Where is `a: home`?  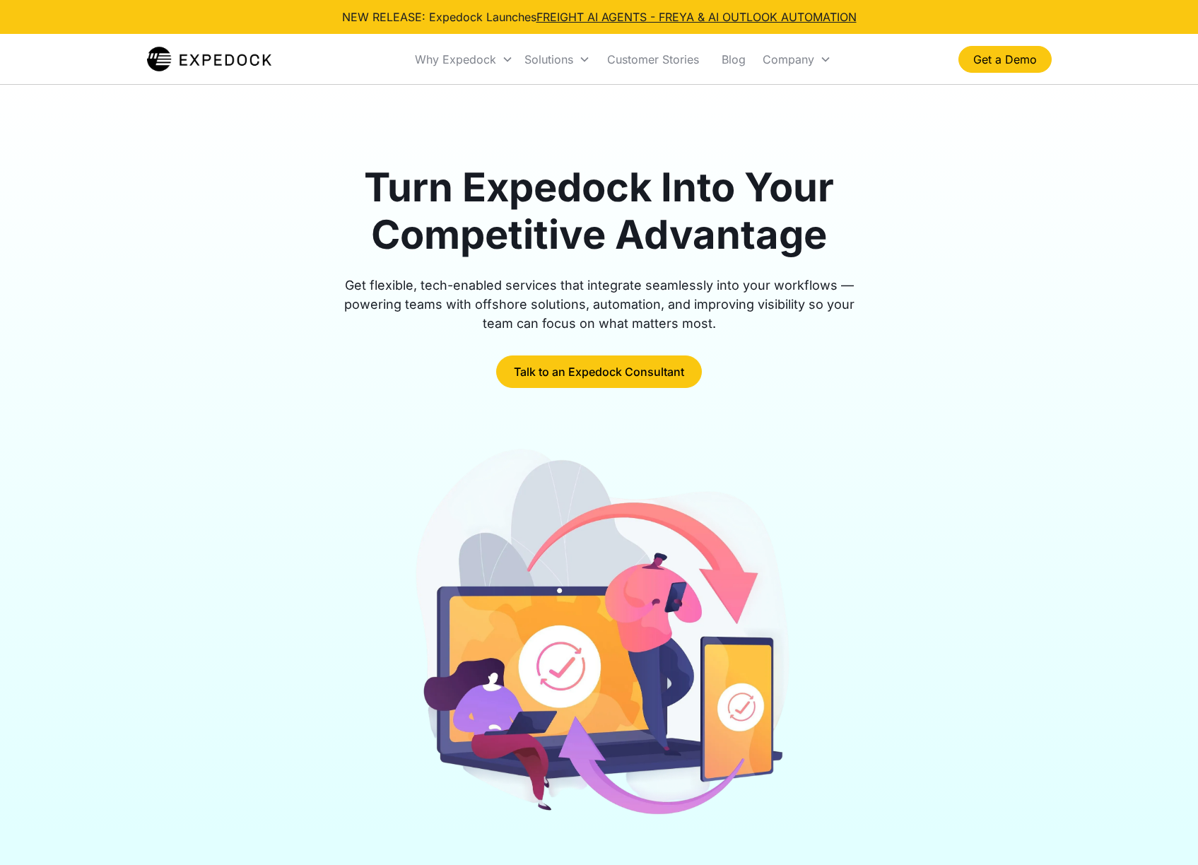 a: home is located at coordinates (209, 59).